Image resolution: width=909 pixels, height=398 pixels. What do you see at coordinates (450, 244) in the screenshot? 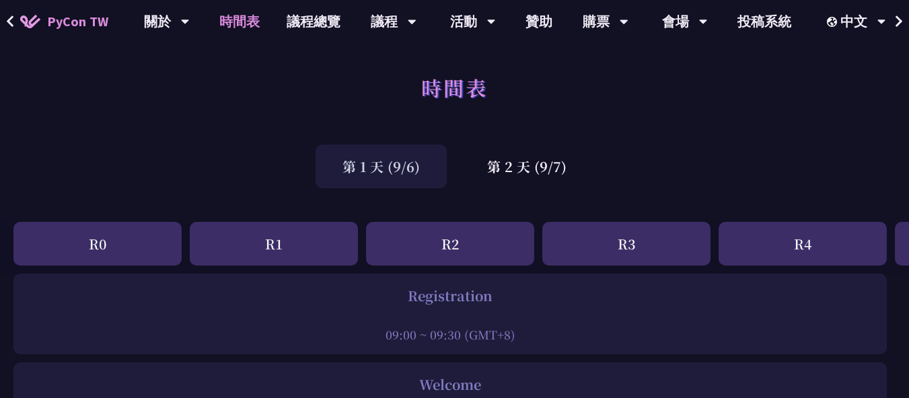
I see `div: R2` at bounding box center [450, 244].